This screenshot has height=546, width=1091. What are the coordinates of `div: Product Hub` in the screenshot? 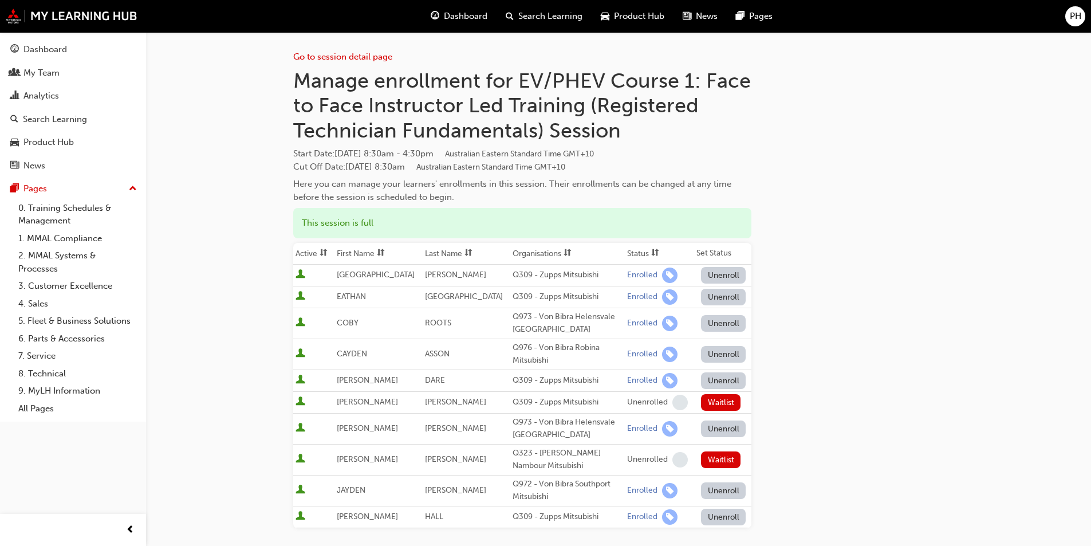 It's located at (49, 142).